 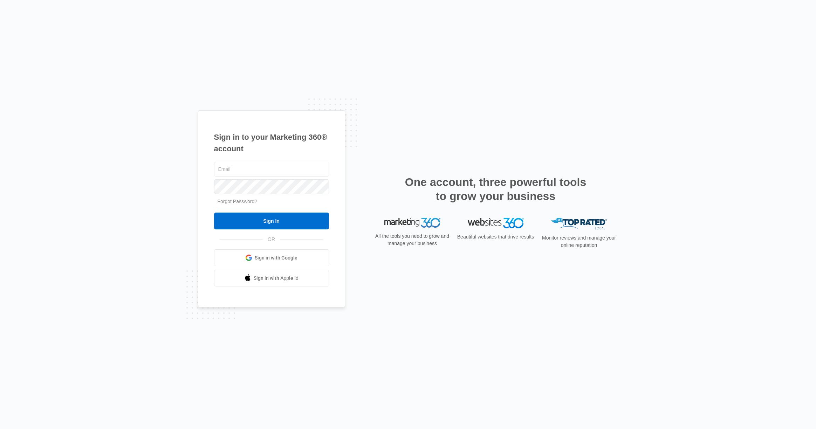 What do you see at coordinates (276, 278) in the screenshot?
I see `span: Sign in with Apple Id` at bounding box center [276, 278].